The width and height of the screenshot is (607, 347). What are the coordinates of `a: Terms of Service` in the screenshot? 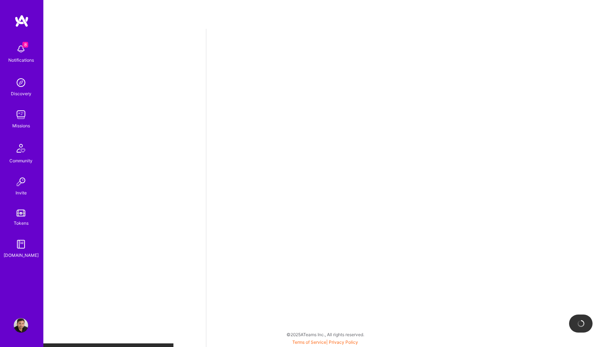 It's located at (309, 342).